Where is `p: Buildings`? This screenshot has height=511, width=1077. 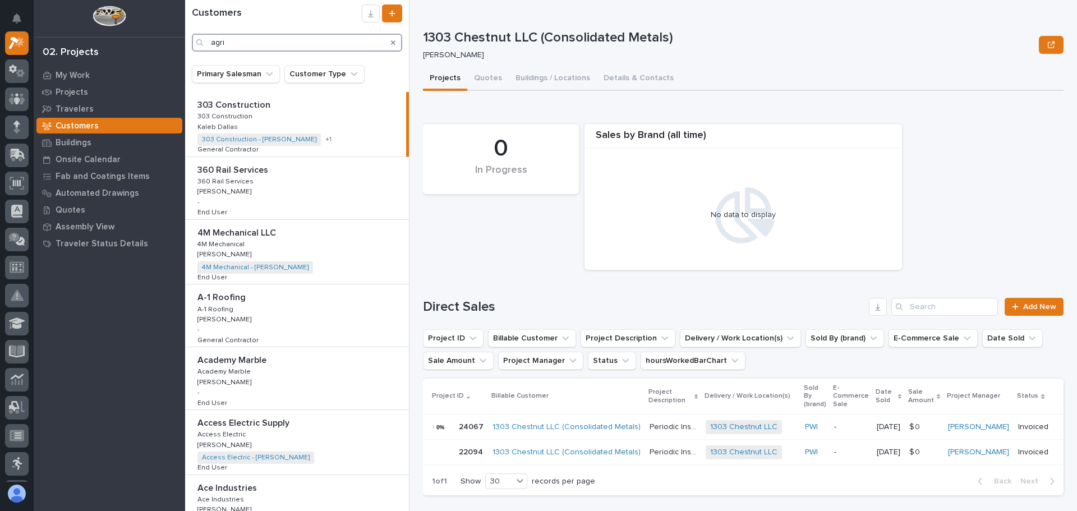
p: Buildings is located at coordinates (73, 143).